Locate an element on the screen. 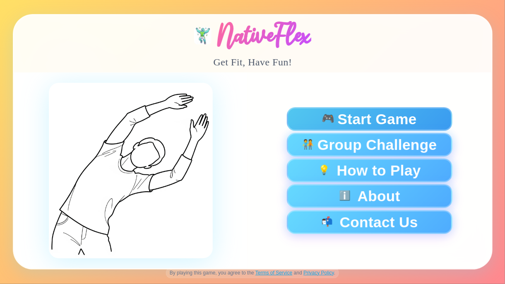  img: Person doing fitness exercise is located at coordinates (131, 166).